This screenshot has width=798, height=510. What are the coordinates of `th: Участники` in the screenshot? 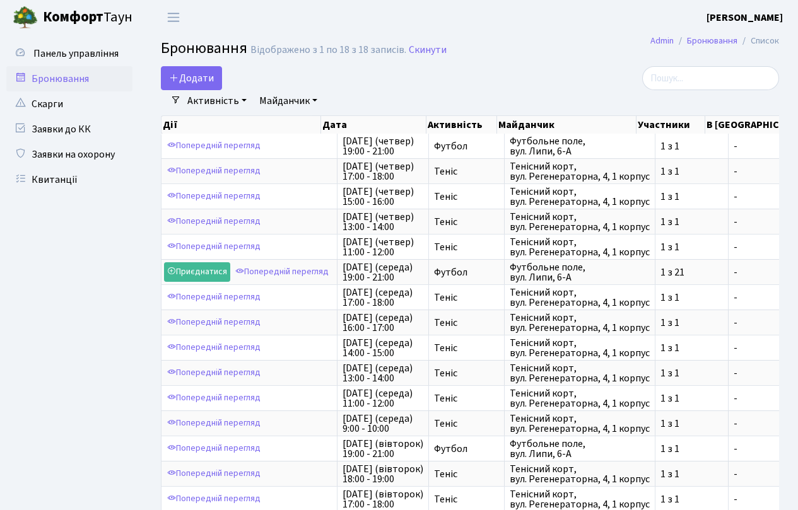 It's located at (671, 125).